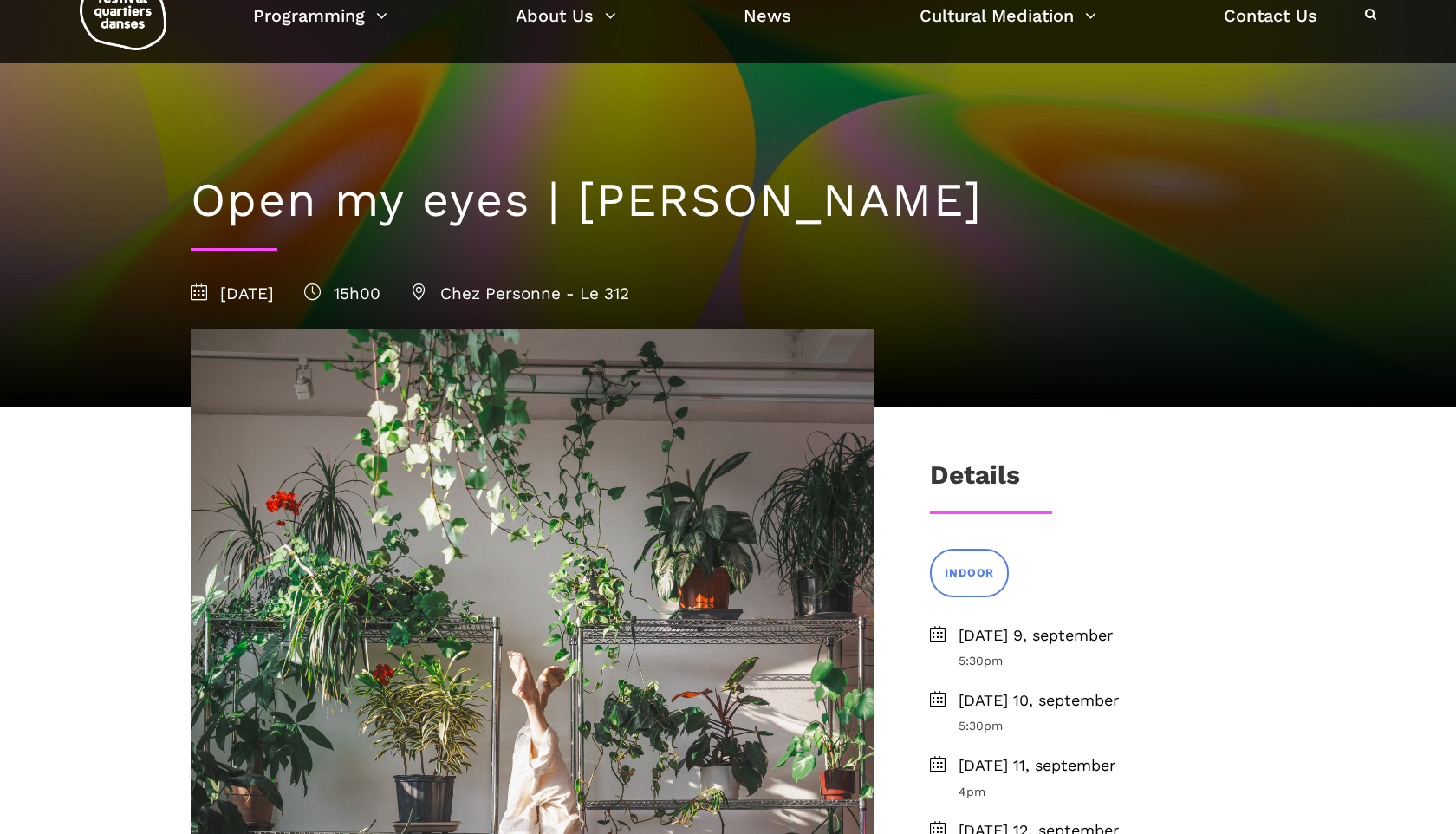  What do you see at coordinates (566, 16) in the screenshot?
I see `a: About Us` at bounding box center [566, 16].